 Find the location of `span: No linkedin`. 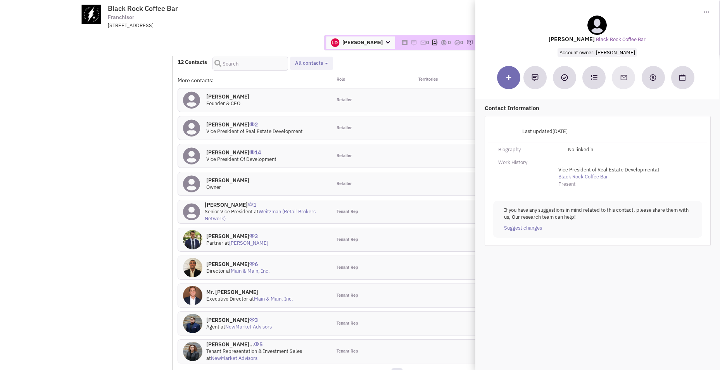

span: No linkedin is located at coordinates (580, 149).